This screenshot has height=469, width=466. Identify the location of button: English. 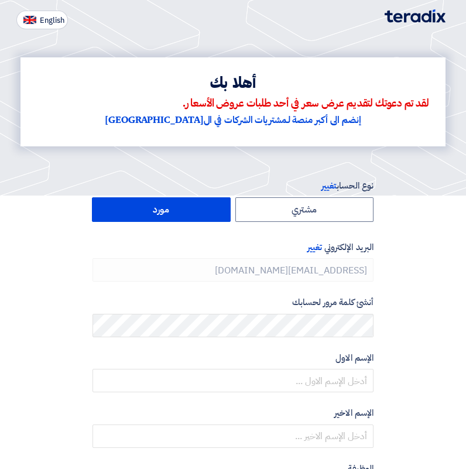
(42, 20).